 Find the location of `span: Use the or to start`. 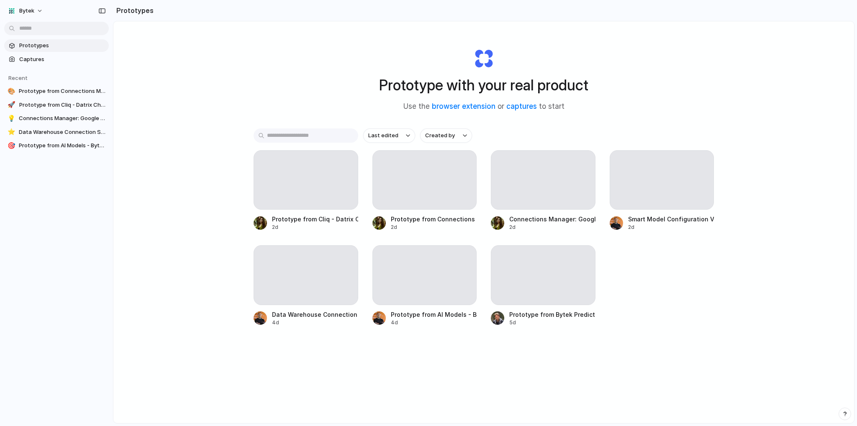

span: Use the or to start is located at coordinates (483, 107).